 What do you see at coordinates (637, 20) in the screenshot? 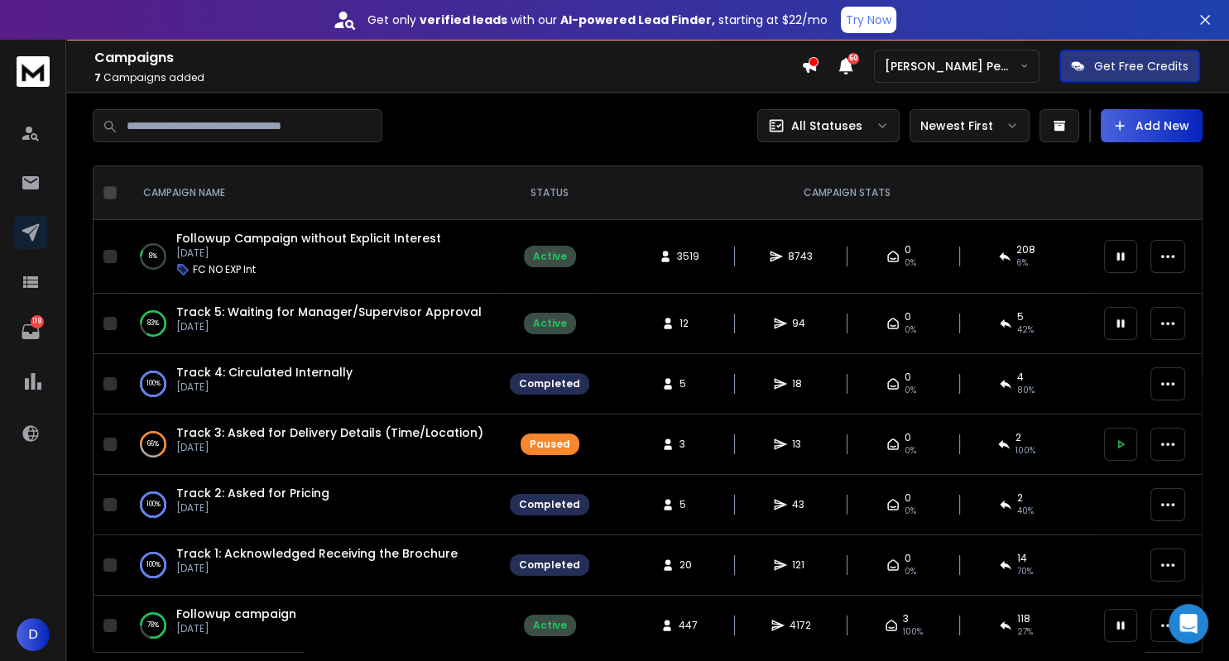
I see `strong: AI-powered Lead Finder,` at bounding box center [637, 20].